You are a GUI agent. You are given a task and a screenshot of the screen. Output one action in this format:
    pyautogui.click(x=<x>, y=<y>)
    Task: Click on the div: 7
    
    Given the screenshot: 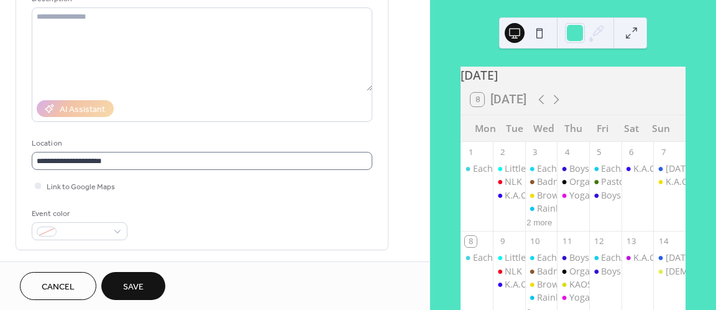 What is the action you would take?
    pyautogui.click(x=664, y=152)
    